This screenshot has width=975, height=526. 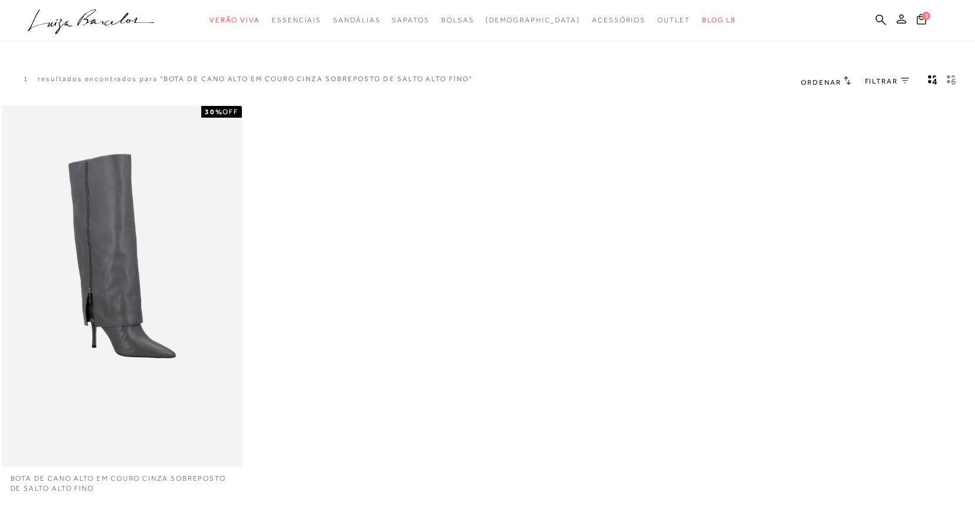 What do you see at coordinates (214, 112) in the screenshot?
I see `strong: 30%` at bounding box center [214, 112].